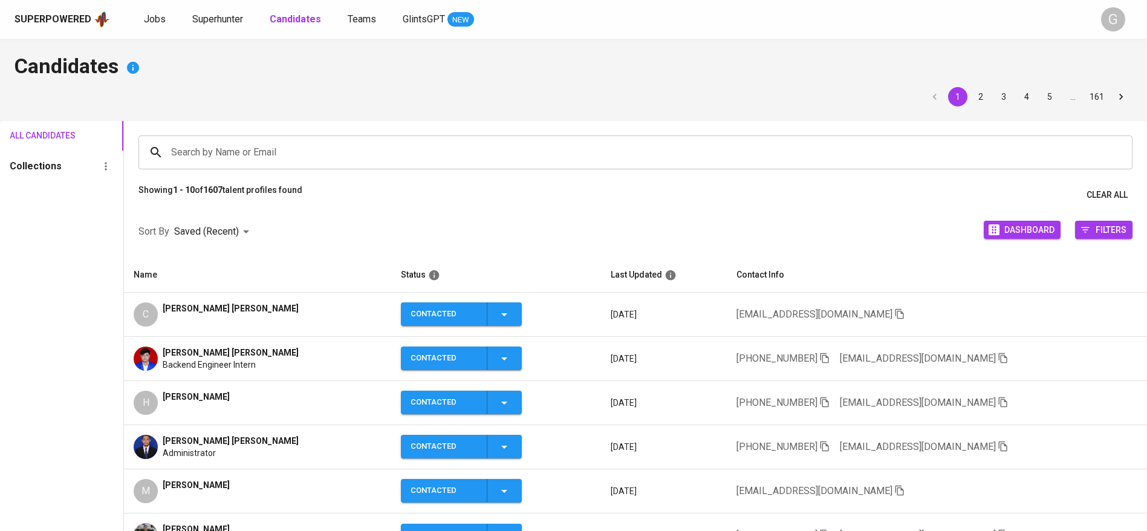 The width and height of the screenshot is (1147, 531). Describe the element at coordinates (219, 19) in the screenshot. I see `a: Superhunter` at that location.